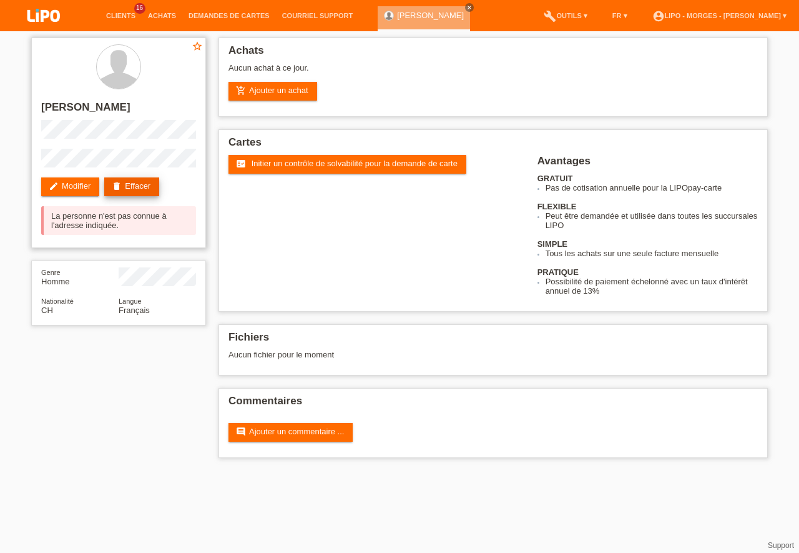  I want to click on a: LIPO pay, so click(44, 30).